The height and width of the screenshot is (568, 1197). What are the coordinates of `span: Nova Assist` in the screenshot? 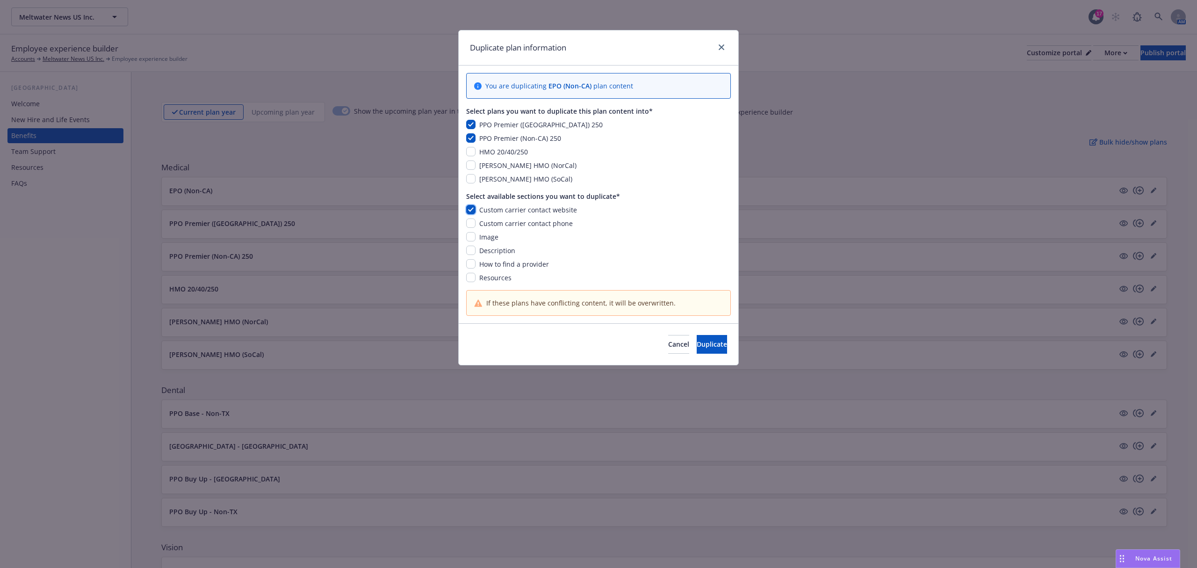 It's located at (1154, 558).